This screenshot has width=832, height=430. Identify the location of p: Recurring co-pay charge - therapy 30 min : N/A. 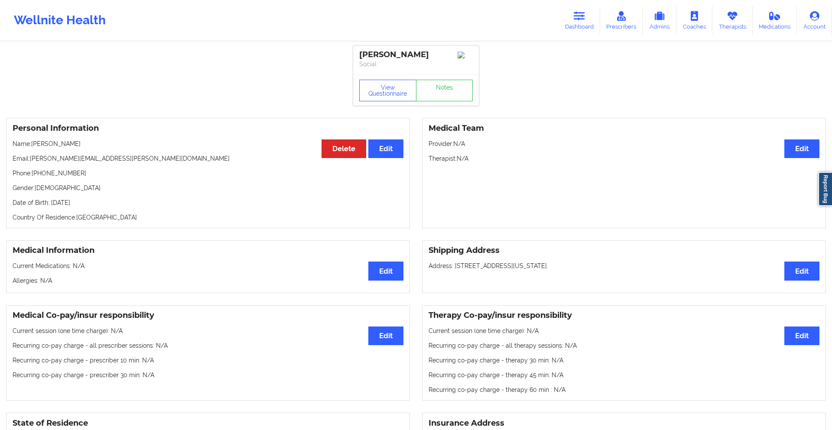
(624, 360).